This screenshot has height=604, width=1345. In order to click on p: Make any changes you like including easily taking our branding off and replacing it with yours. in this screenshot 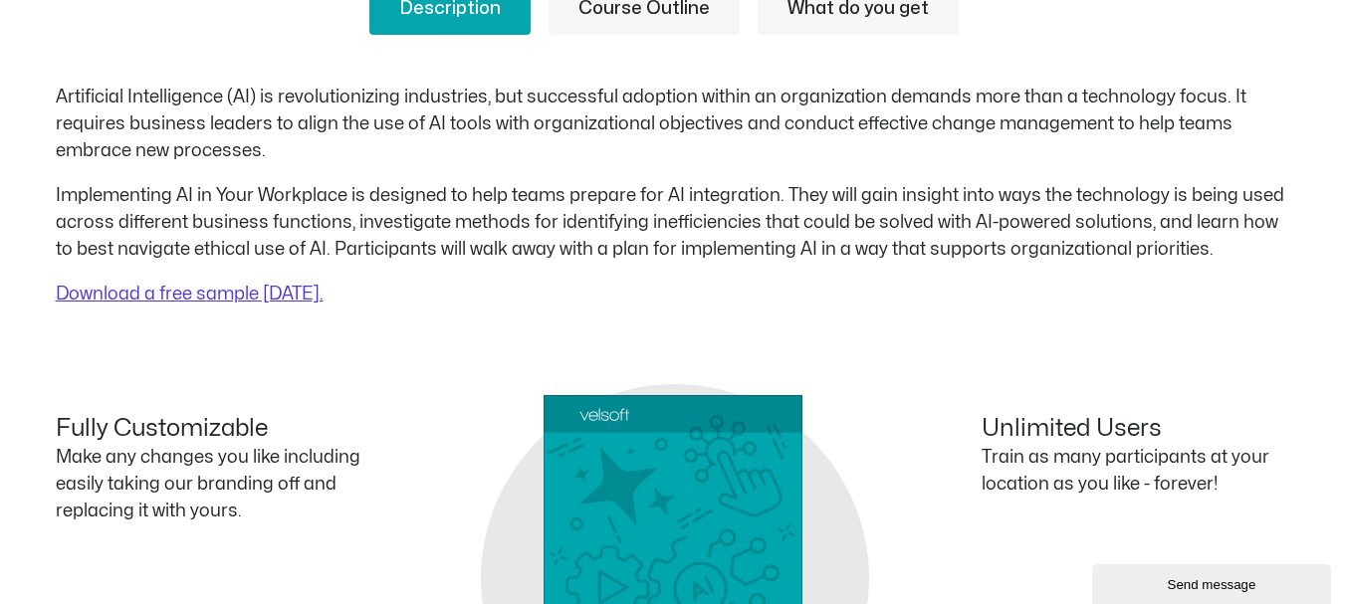, I will do `click(210, 484)`.